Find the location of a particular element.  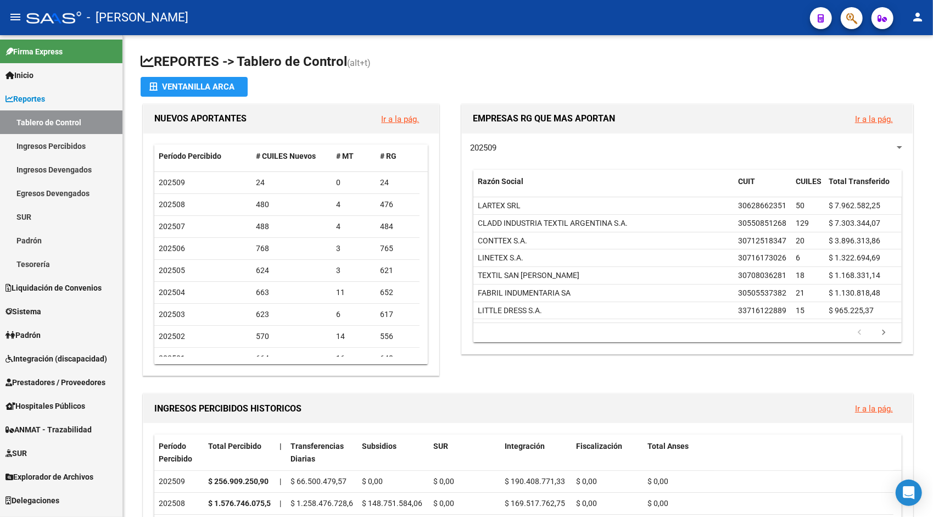

div: 488 is located at coordinates (292, 226).